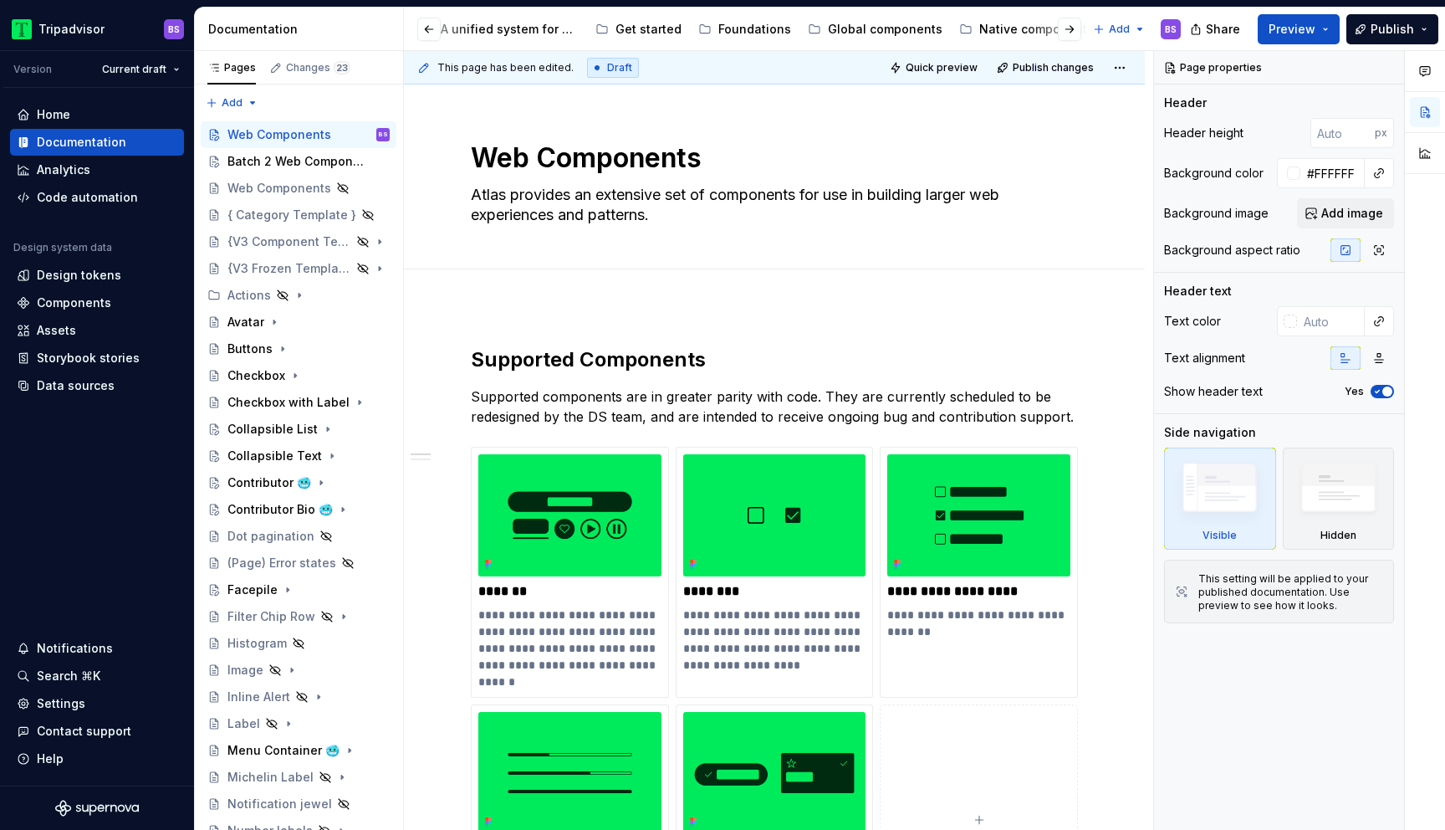  I want to click on a: Dot pagination, so click(299, 536).